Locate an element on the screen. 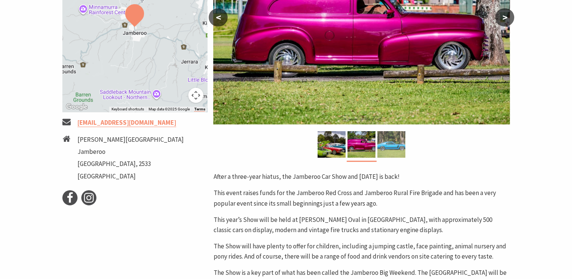 The height and width of the screenshot is (279, 572). button: Keyboard shortcuts is located at coordinates (127, 109).